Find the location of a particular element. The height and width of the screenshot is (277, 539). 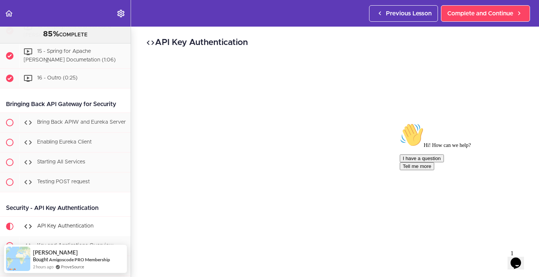

svg: Settings Menu is located at coordinates (121, 13).